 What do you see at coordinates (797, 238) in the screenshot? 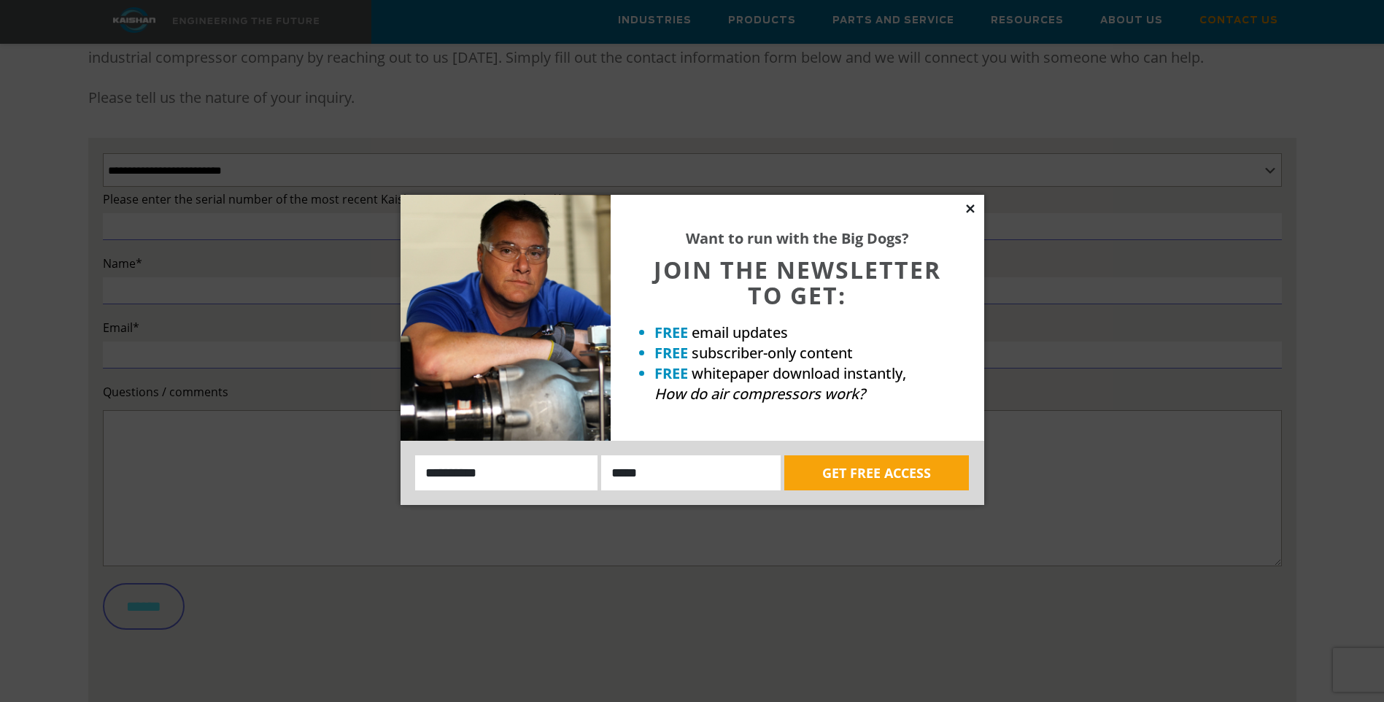
I see `strong: Want to run with the Big Dogs?` at bounding box center [797, 238].